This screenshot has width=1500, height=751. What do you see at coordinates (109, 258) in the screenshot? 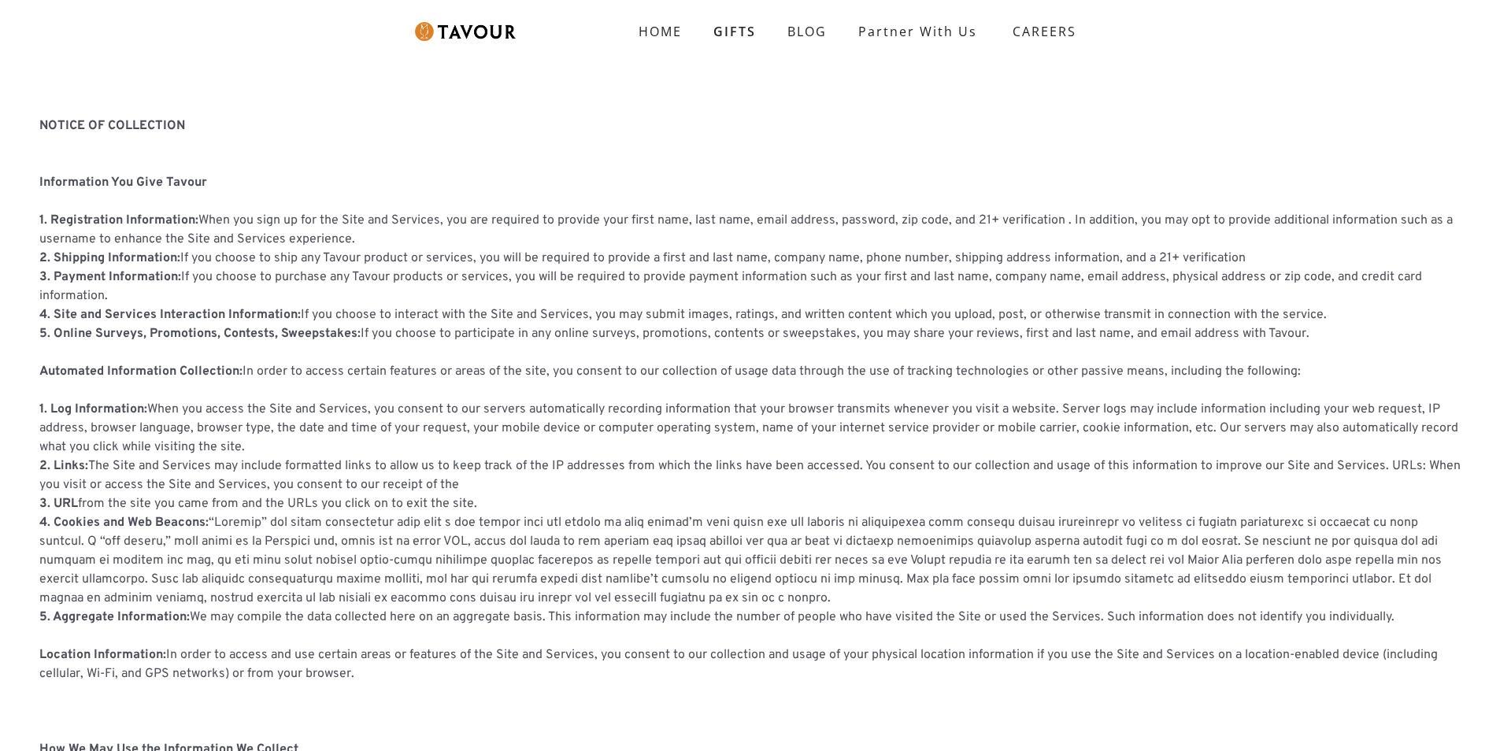
I see `strong: 2. Shipping Information:` at bounding box center [109, 258].